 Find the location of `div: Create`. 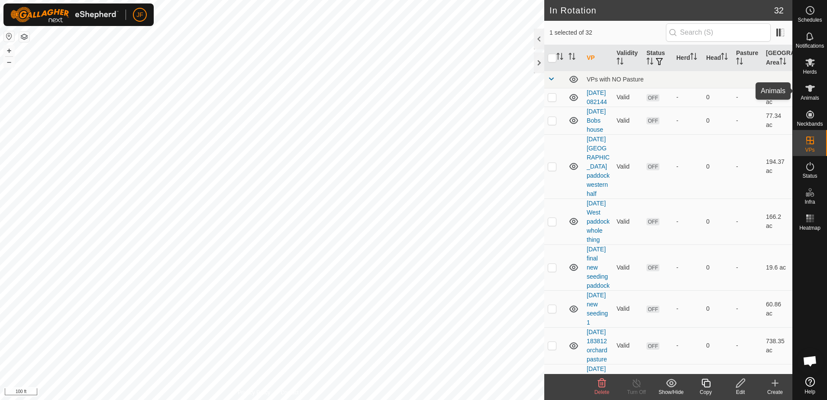

div: Create is located at coordinates (775, 392).